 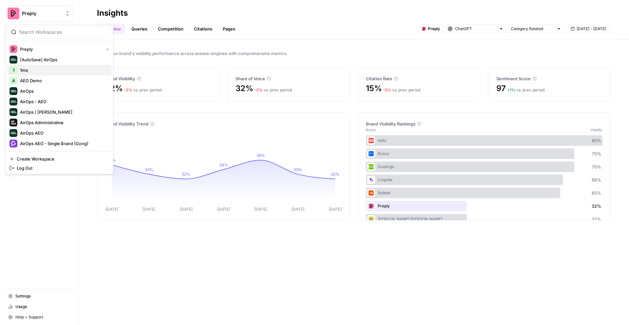 What do you see at coordinates (39, 306) in the screenshot?
I see `a: Usage` at bounding box center [39, 306].